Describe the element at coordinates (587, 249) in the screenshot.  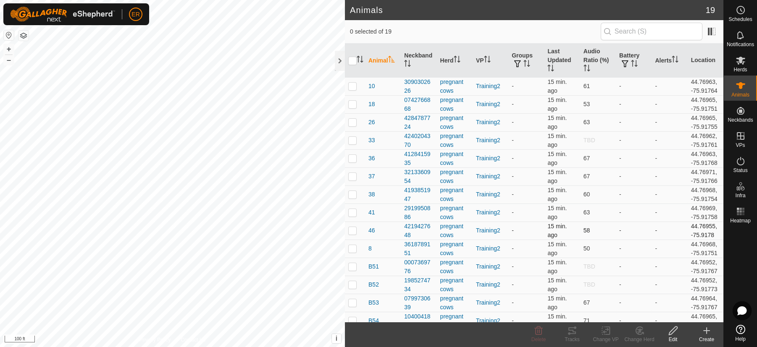
I see `span: 50` at that location.